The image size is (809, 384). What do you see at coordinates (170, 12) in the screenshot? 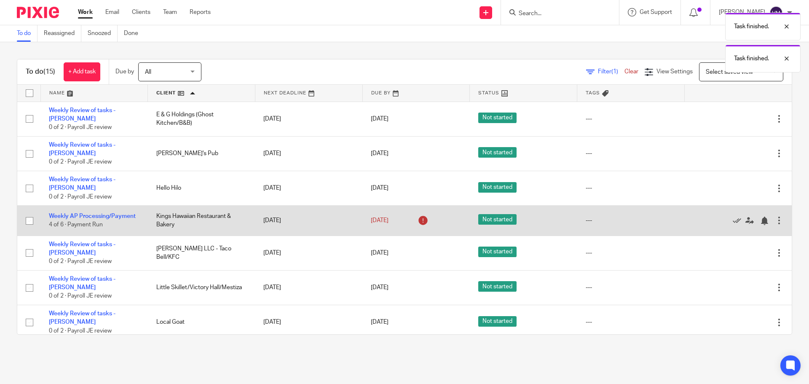
I see `a: Team` at bounding box center [170, 12].